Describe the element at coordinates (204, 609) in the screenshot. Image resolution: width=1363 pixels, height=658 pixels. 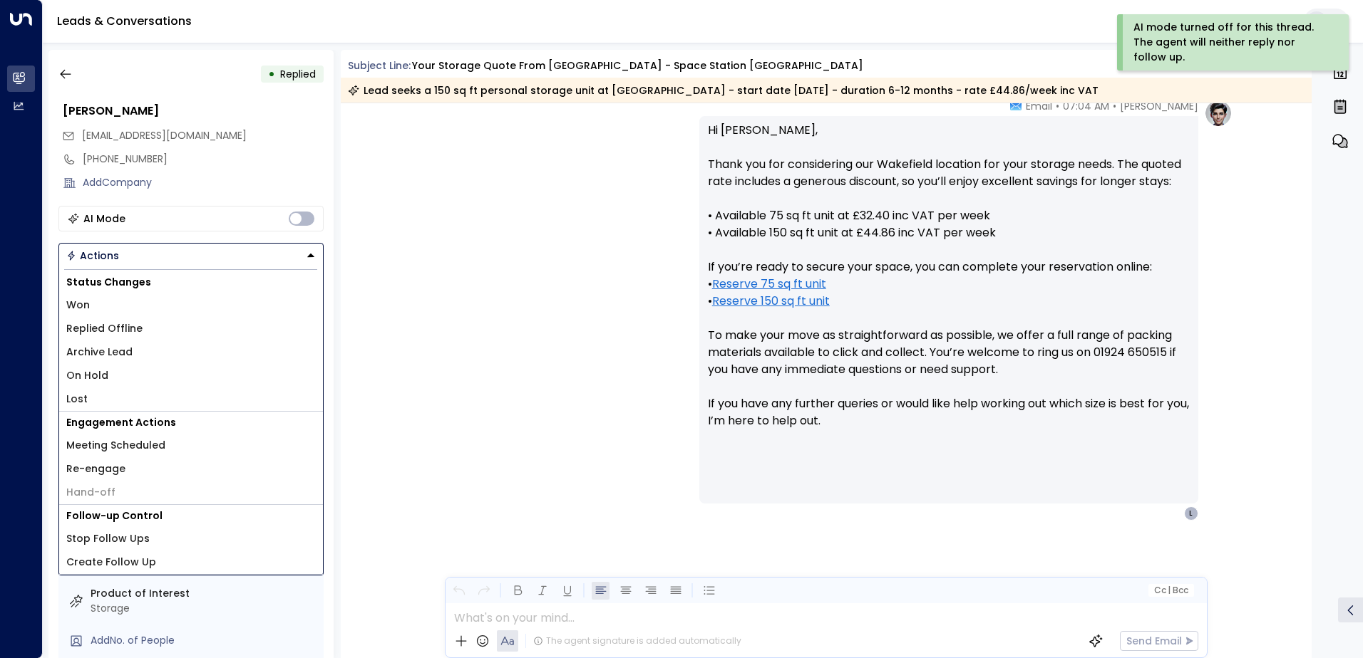
I see `div: Storage` at that location.